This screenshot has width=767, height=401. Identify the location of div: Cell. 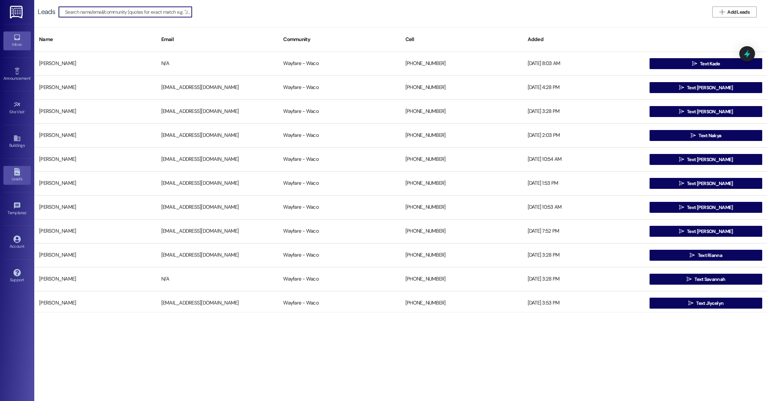
(461, 39).